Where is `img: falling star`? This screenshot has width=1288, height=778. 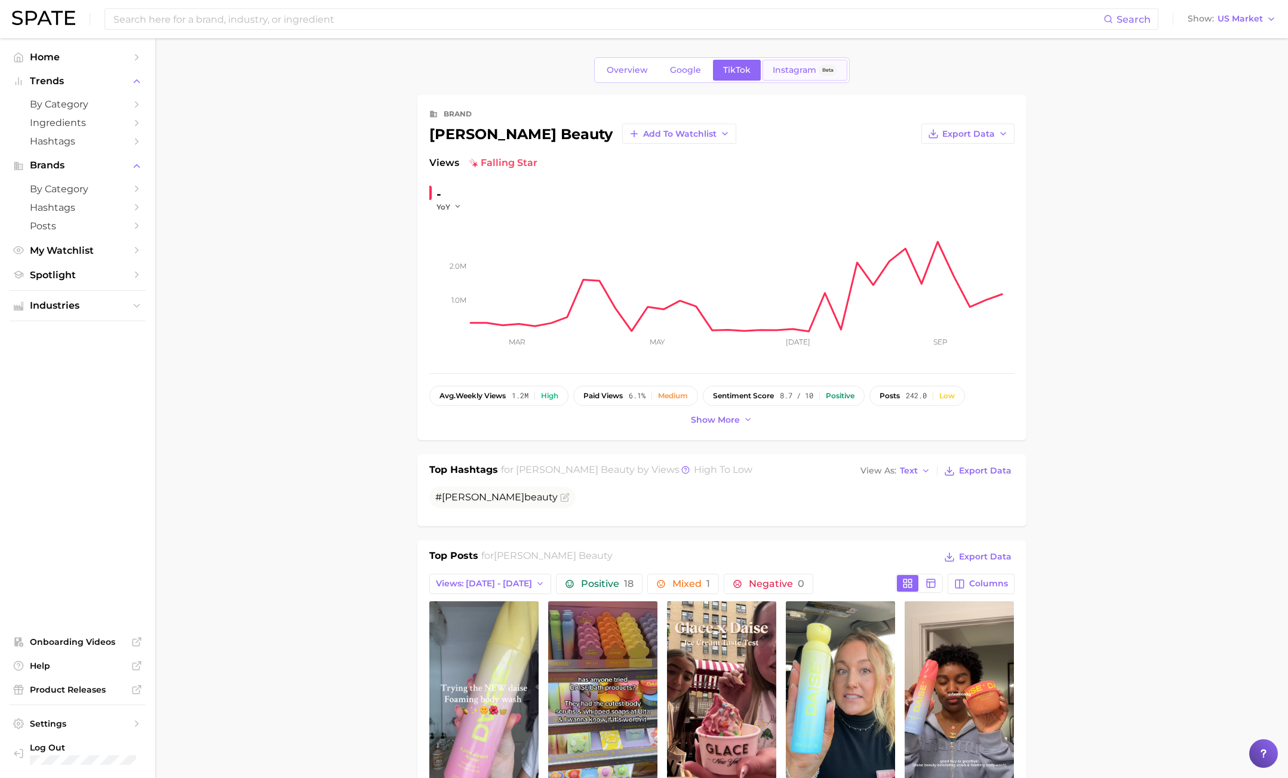 img: falling star is located at coordinates (473, 163).